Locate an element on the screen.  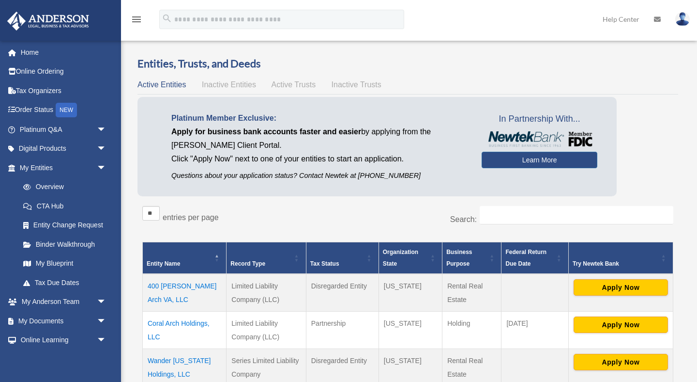
a: Learn More is located at coordinates (539, 160).